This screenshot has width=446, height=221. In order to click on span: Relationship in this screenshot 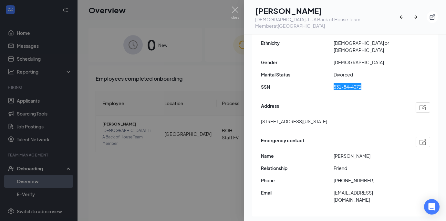, I will do `click(297, 168)`.